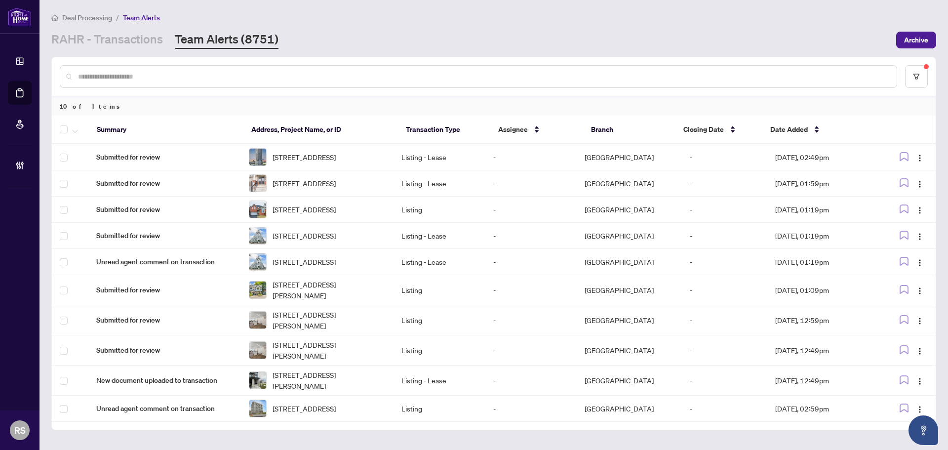  I want to click on span: Assignee, so click(513, 129).